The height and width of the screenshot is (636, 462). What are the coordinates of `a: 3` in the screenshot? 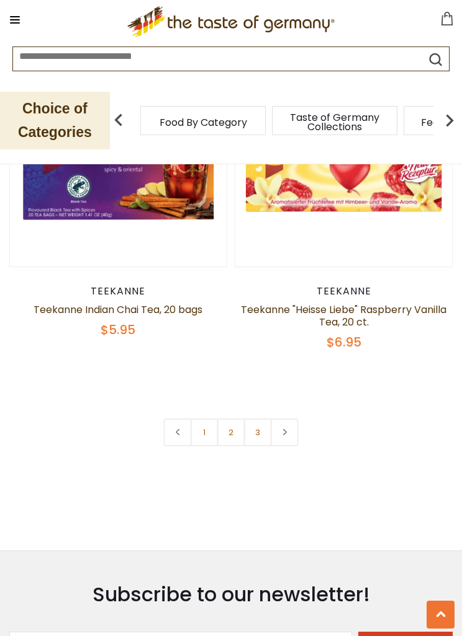 It's located at (257, 432).